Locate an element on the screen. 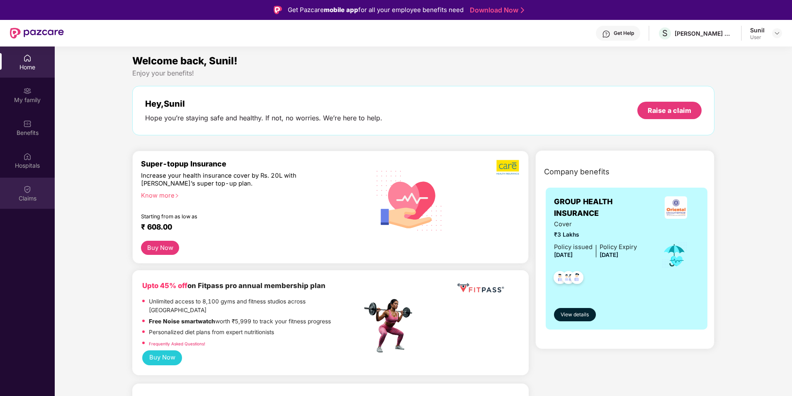  a: Download Now is located at coordinates (495, 10).